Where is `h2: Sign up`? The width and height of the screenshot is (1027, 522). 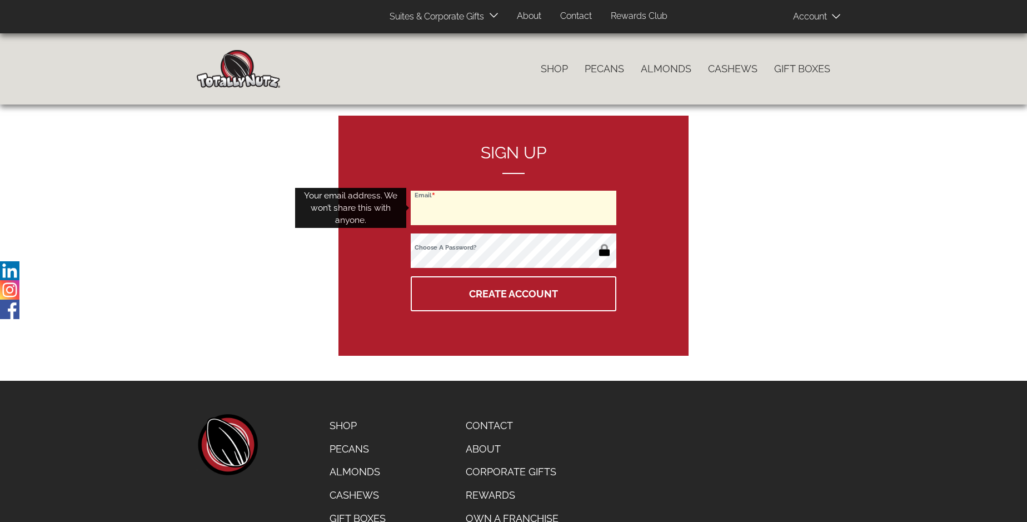
h2: Sign up is located at coordinates (514, 158).